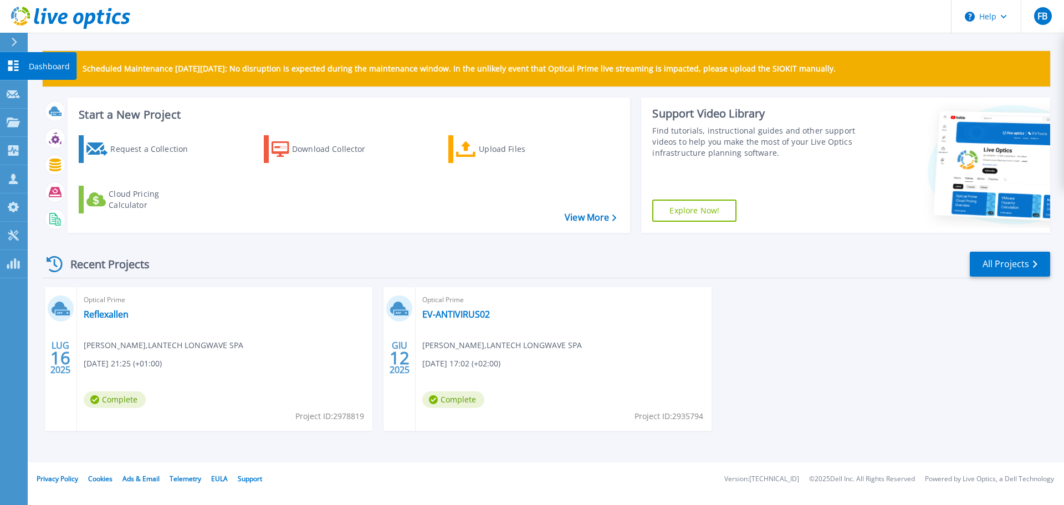 This screenshot has height=505, width=1064. What do you see at coordinates (336, 149) in the screenshot?
I see `div: Download Collector` at bounding box center [336, 149].